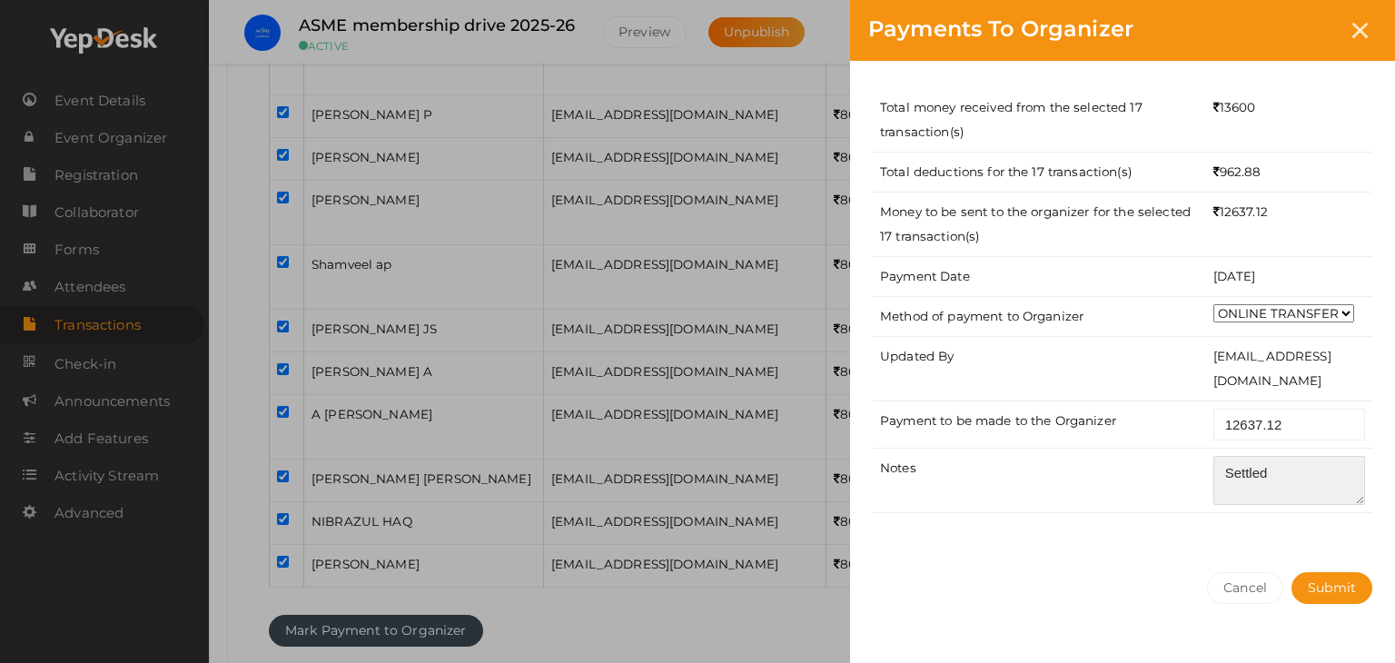  Describe the element at coordinates (1331, 588) in the screenshot. I see `button: Submit` at that location.